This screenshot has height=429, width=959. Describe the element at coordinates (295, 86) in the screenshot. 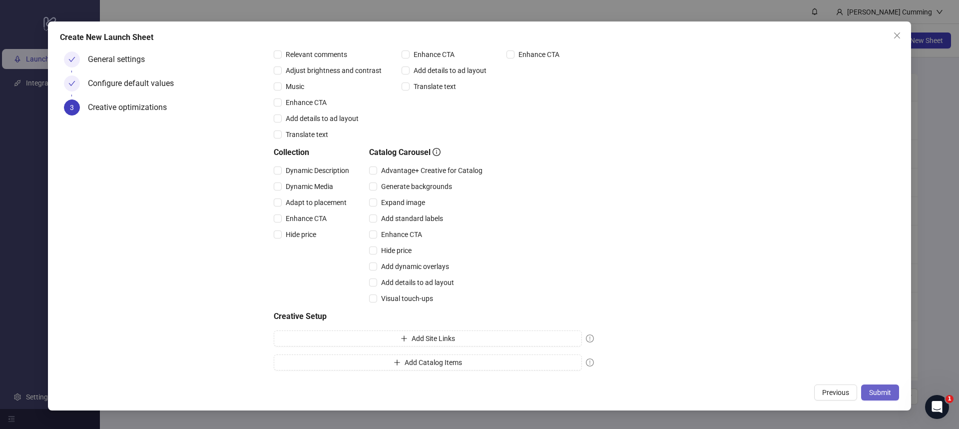

I see `span: Music` at that location.